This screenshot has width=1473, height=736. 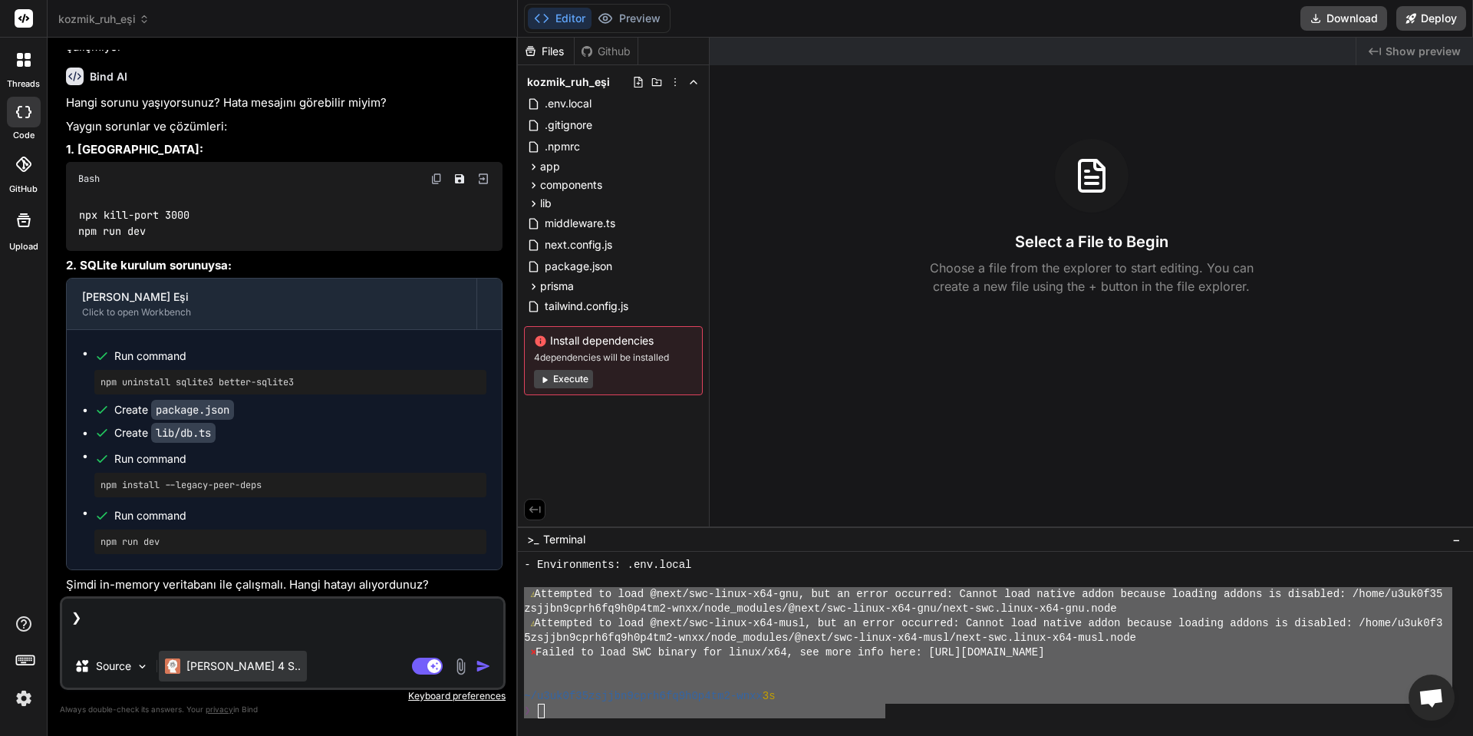 I want to click on pre: npm uninstall sqlite3 better-sqlite3, so click(x=290, y=382).